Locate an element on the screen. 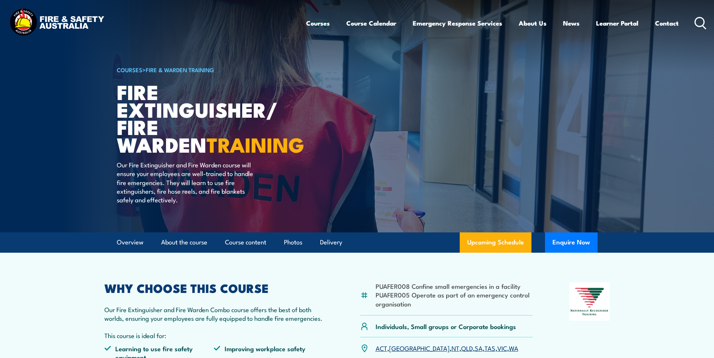 The image size is (714, 358). button: Enquire Now is located at coordinates (572, 242).